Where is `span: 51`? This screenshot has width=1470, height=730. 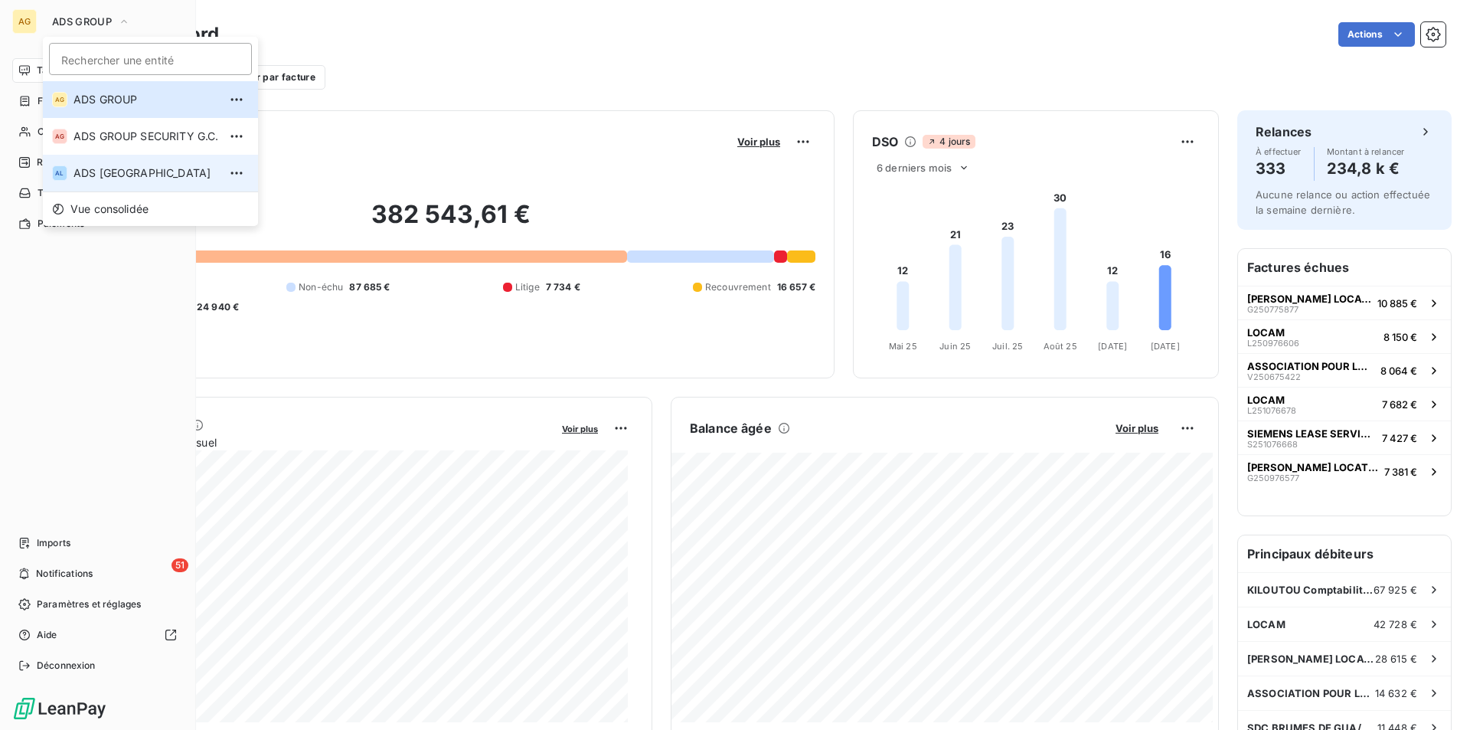 span: 51 is located at coordinates (180, 565).